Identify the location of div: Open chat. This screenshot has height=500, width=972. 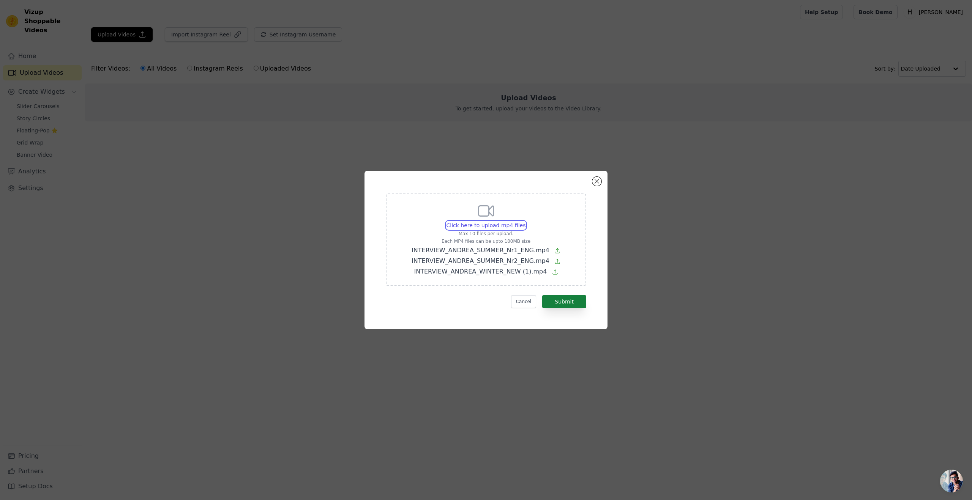
(951, 481).